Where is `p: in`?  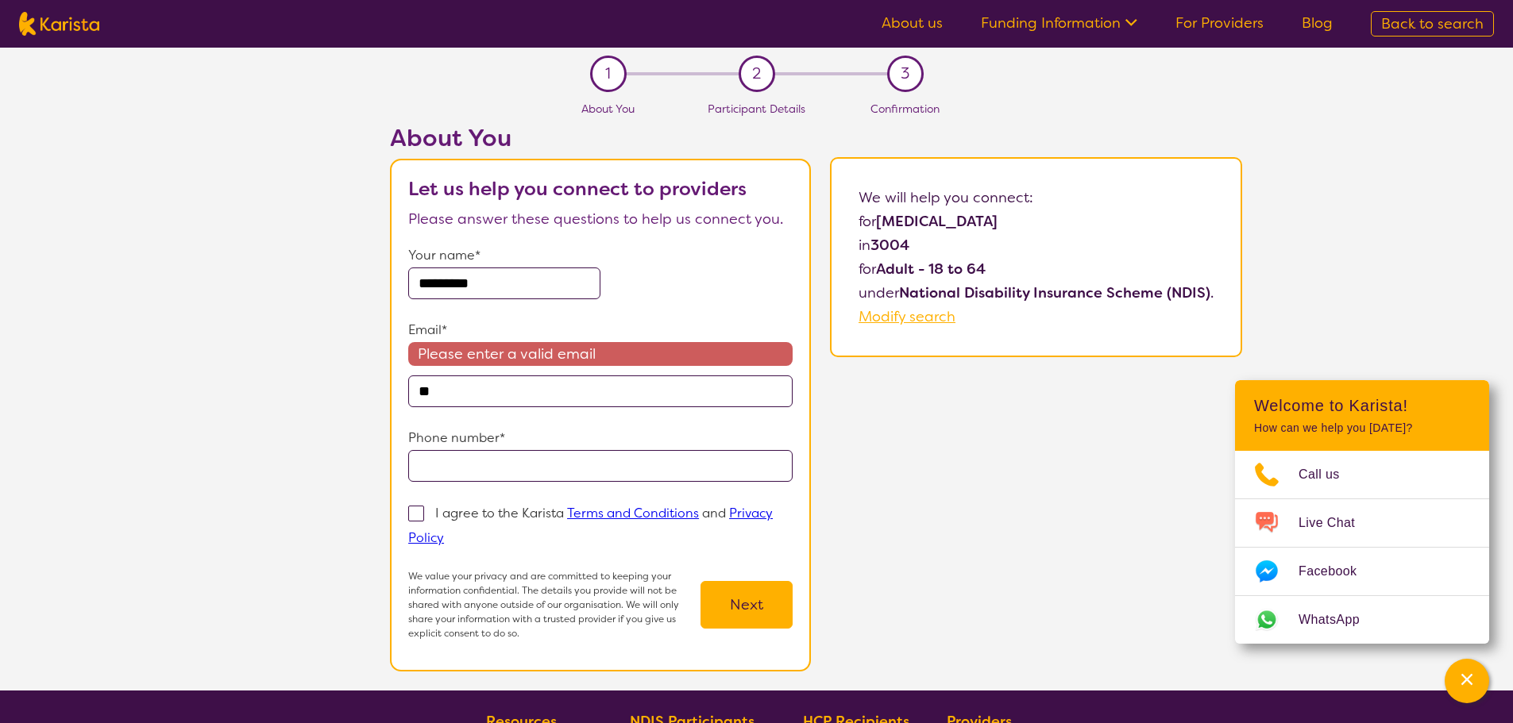 p: in is located at coordinates (1035, 245).